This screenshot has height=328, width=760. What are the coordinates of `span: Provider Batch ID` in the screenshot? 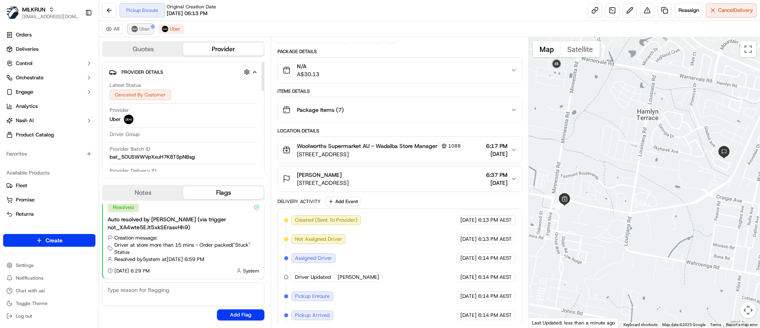 It's located at (130, 149).